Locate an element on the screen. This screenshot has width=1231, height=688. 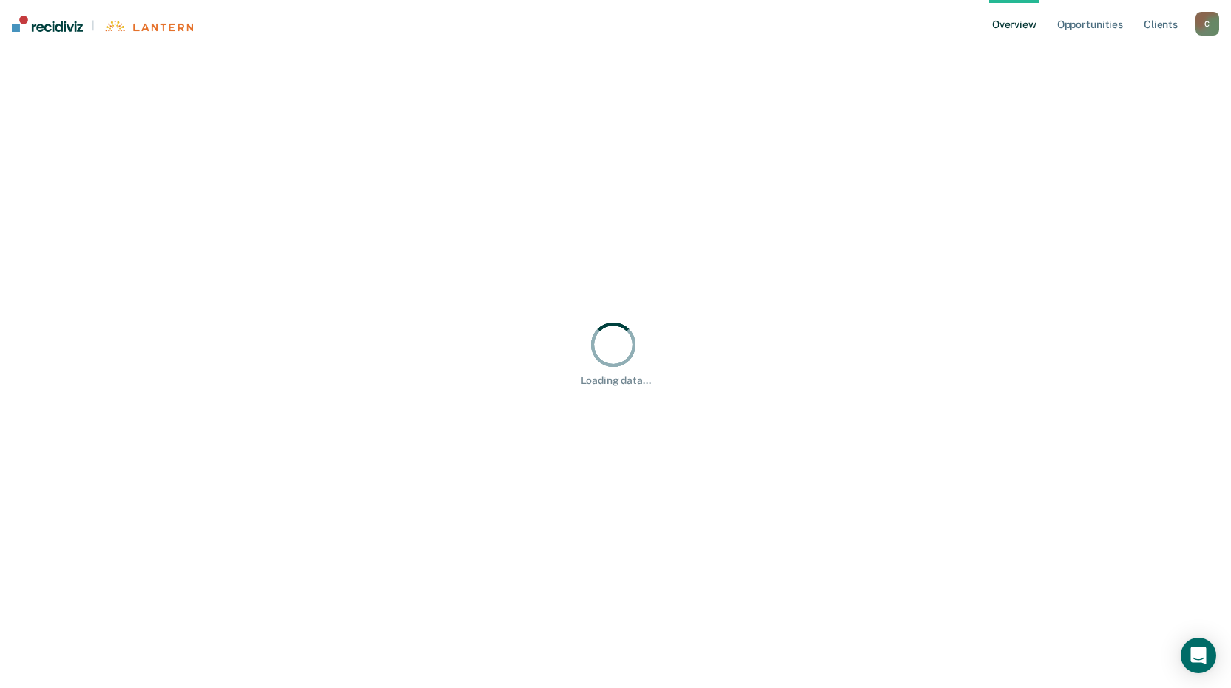
button: C is located at coordinates (1208, 24).